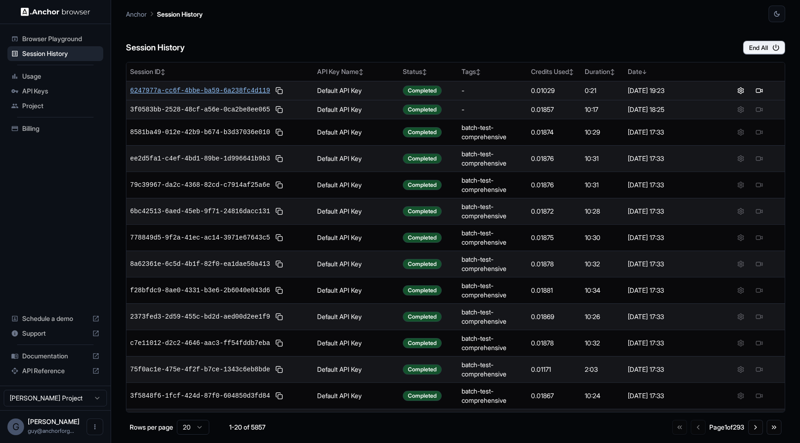 Image resolution: width=800 pixels, height=443 pixels. Describe the element at coordinates (61, 39) in the screenshot. I see `span: Browser Playground` at that location.